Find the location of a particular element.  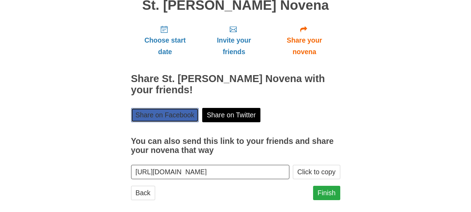

a: Back is located at coordinates (143, 193).